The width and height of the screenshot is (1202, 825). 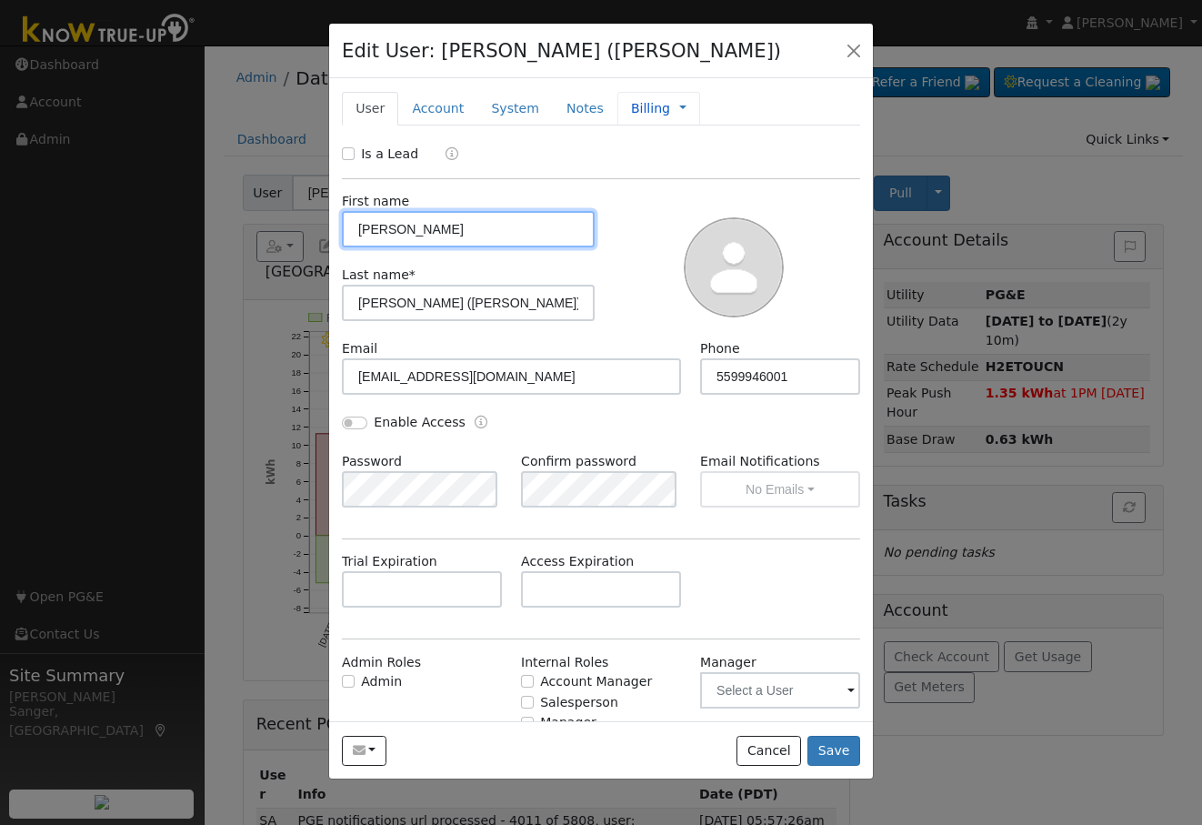 I want to click on a: Enable Access, so click(x=481, y=423).